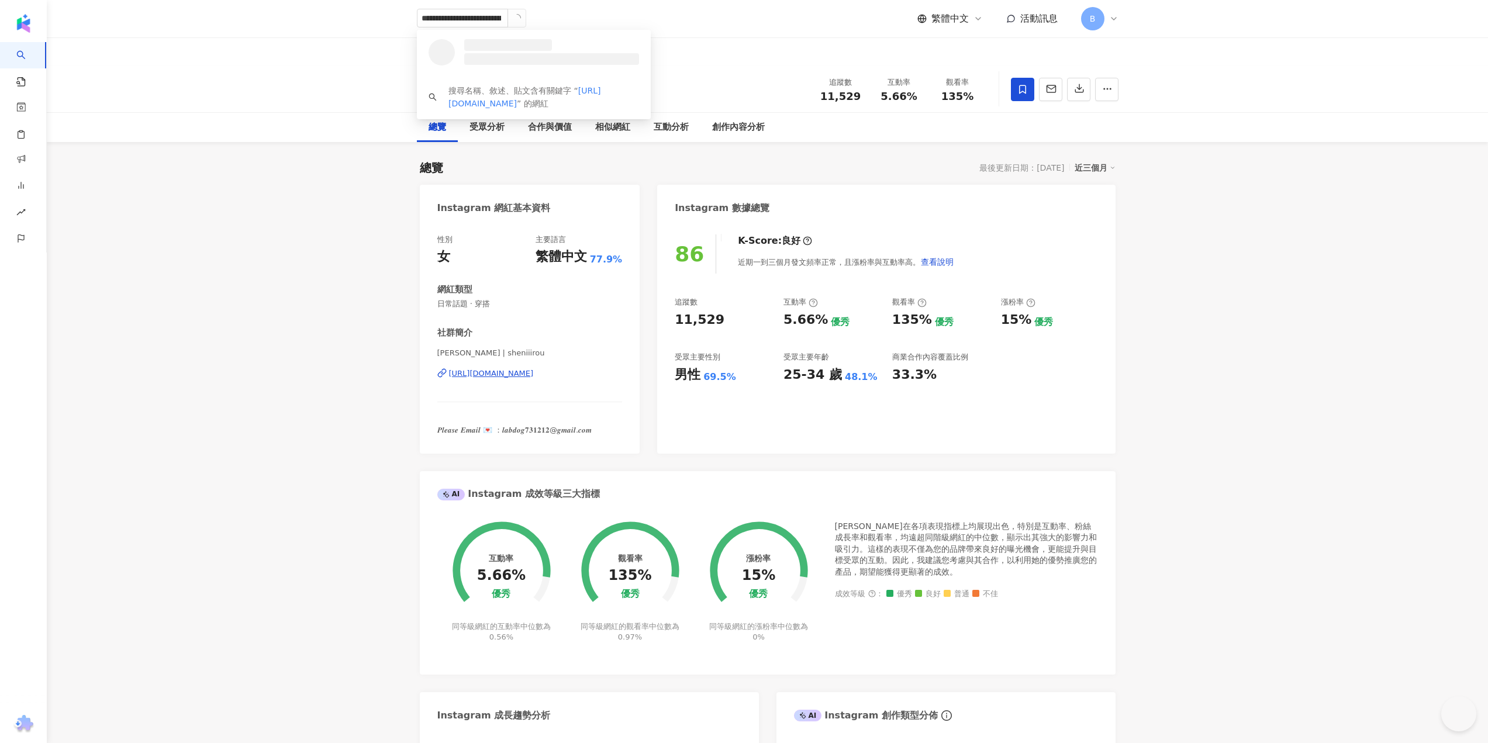  Describe the element at coordinates (688, 375) in the screenshot. I see `div: 男性` at that location.